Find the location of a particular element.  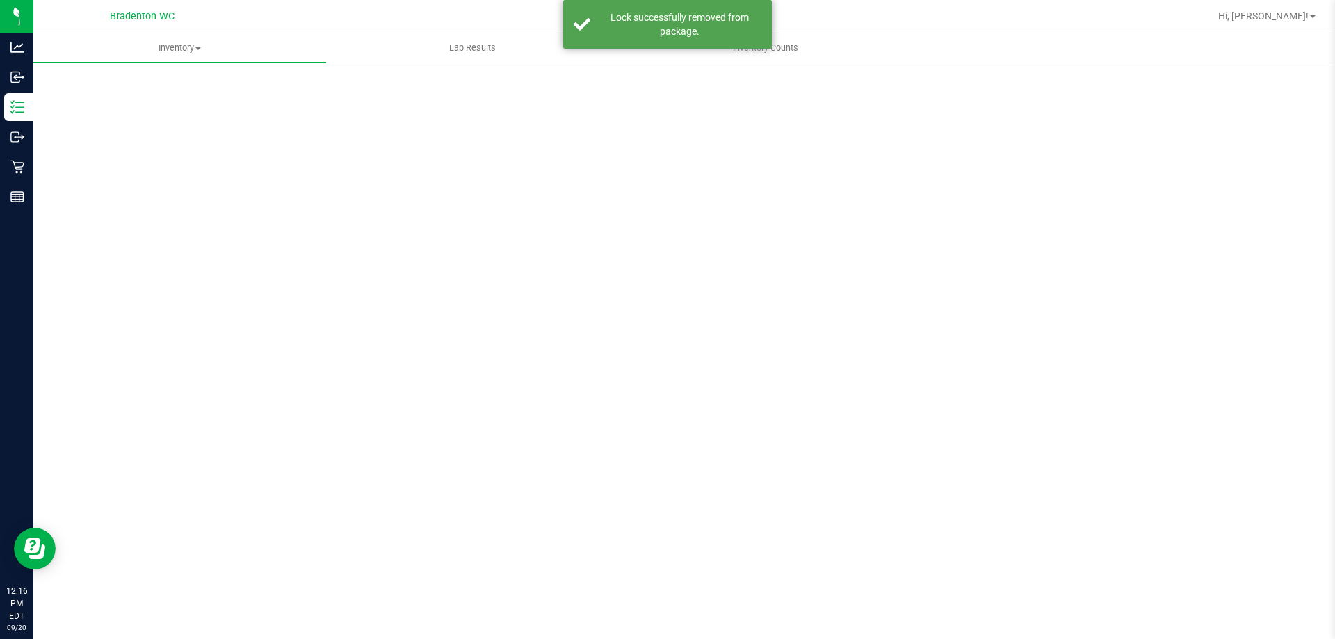

inline-svg: Reports is located at coordinates (17, 197).